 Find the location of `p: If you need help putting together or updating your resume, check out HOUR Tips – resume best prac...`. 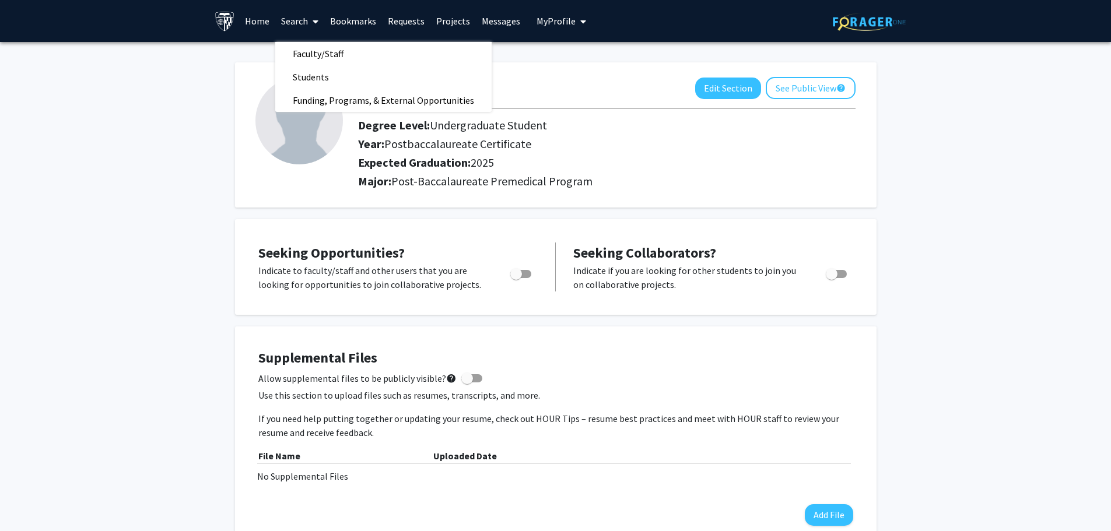

p: If you need help putting together or updating your resume, check out HOUR Tips – resume best prac... is located at coordinates (556, 426).